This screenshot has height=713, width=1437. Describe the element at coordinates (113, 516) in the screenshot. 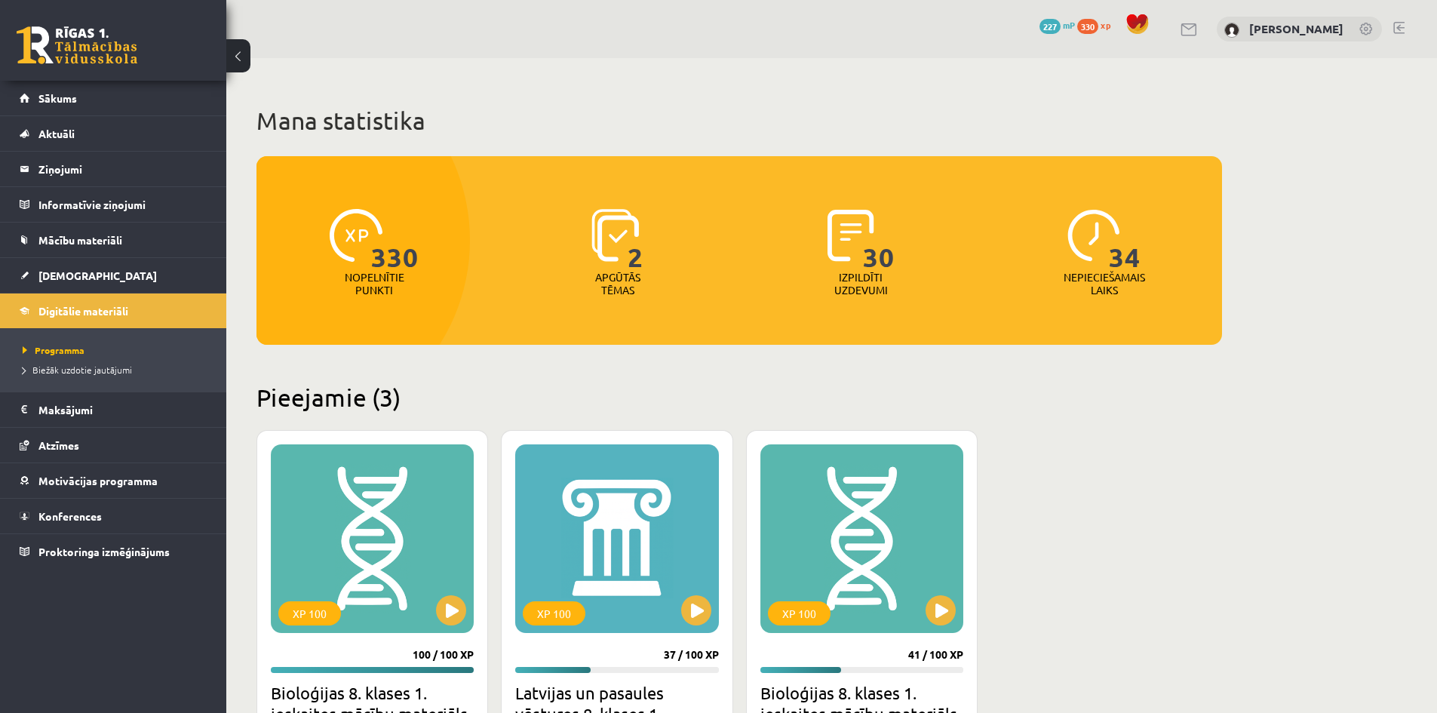

I see `a: Konferences` at that location.